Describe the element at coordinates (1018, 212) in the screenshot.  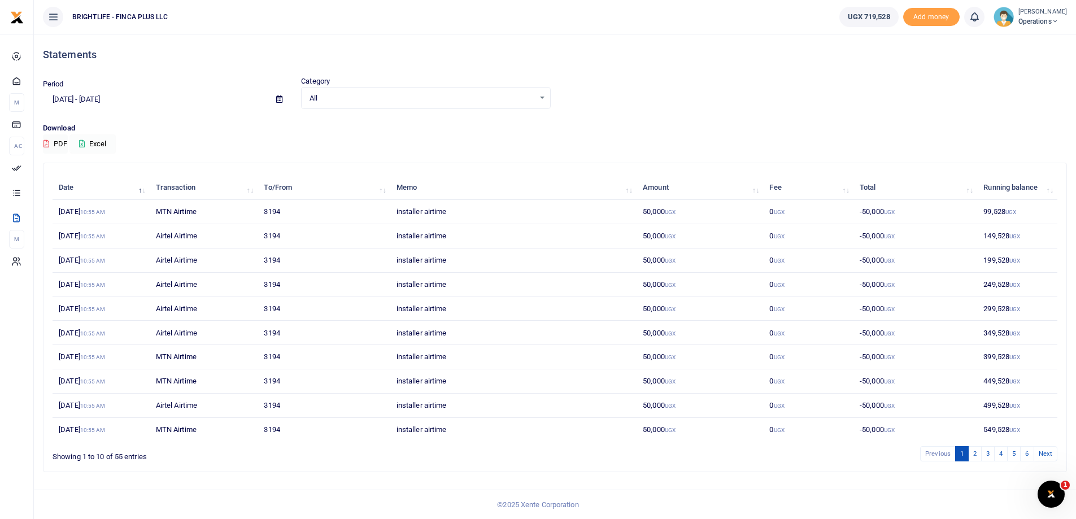
I see `td: 99,528` at that location.